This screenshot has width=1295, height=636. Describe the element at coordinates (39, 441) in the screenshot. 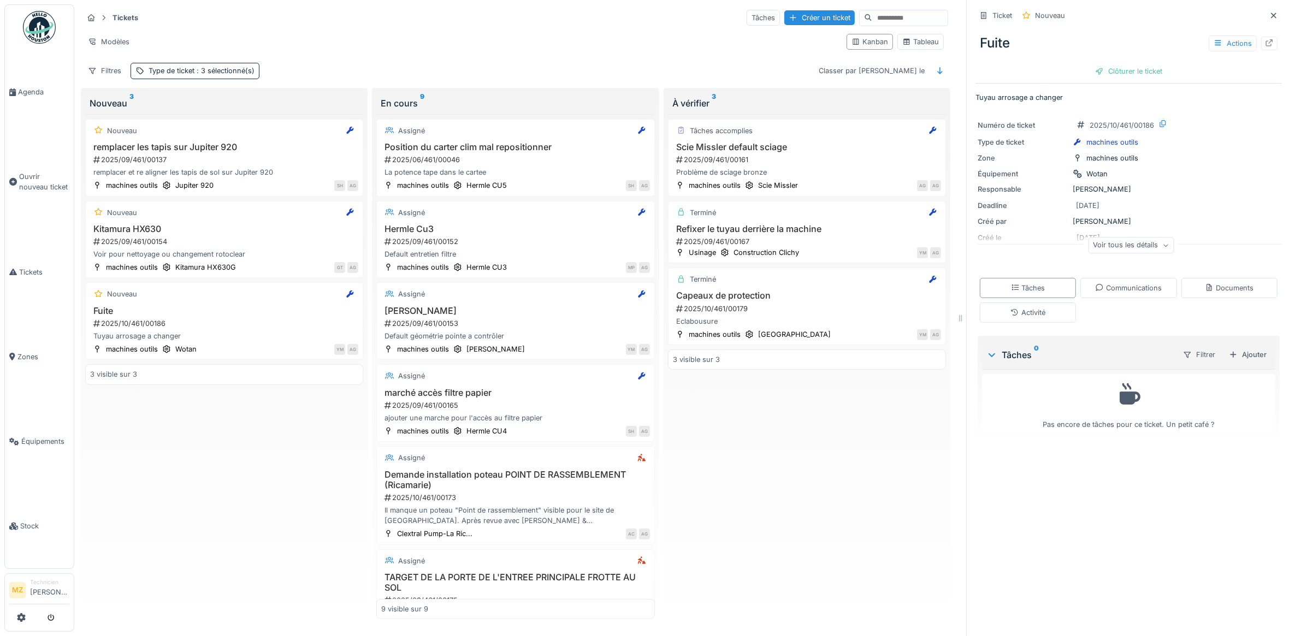

I see `a: Équipements` at that location.